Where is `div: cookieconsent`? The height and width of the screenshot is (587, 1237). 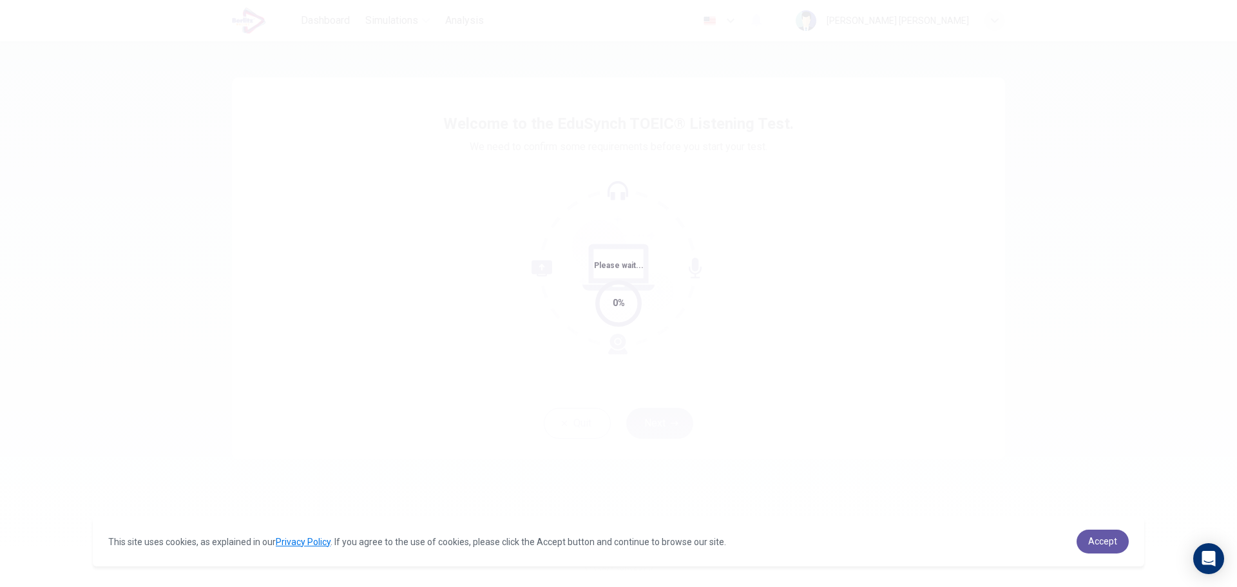
div: cookieconsent is located at coordinates (618, 541).